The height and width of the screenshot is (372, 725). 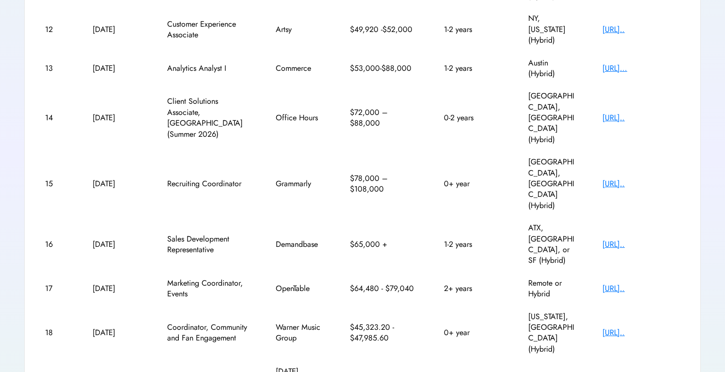 What do you see at coordinates (300, 68) in the screenshot?
I see `div: Commerce` at bounding box center [300, 68].